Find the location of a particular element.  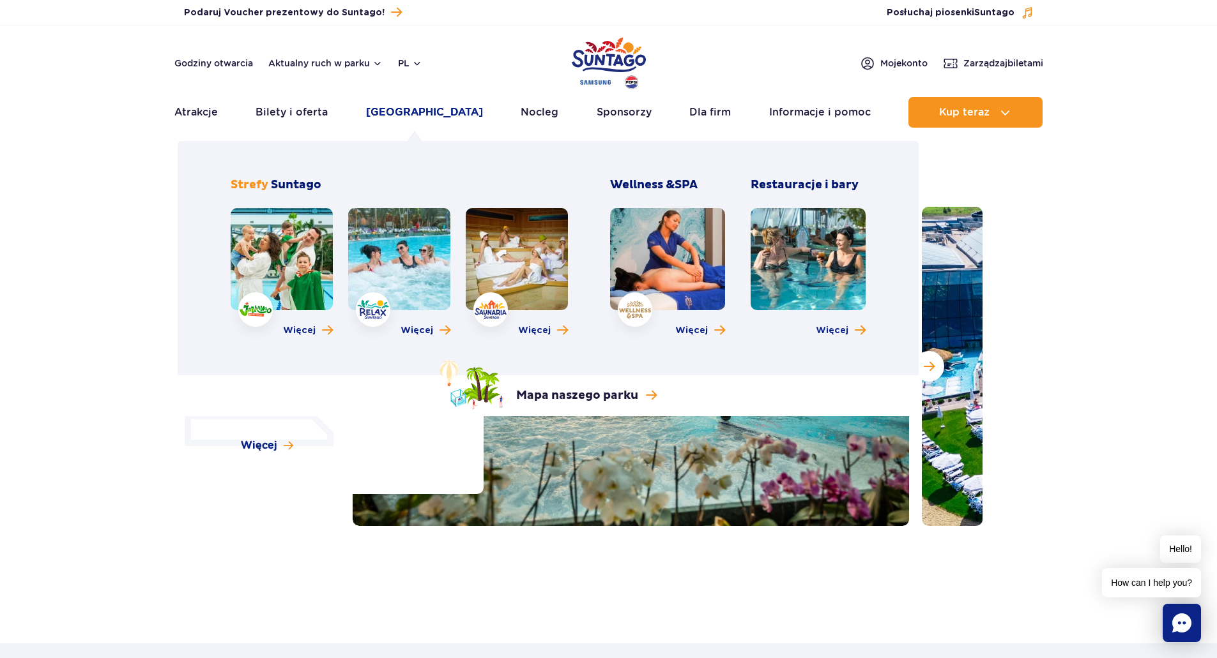

a: Dla firm is located at coordinates (710, 112).